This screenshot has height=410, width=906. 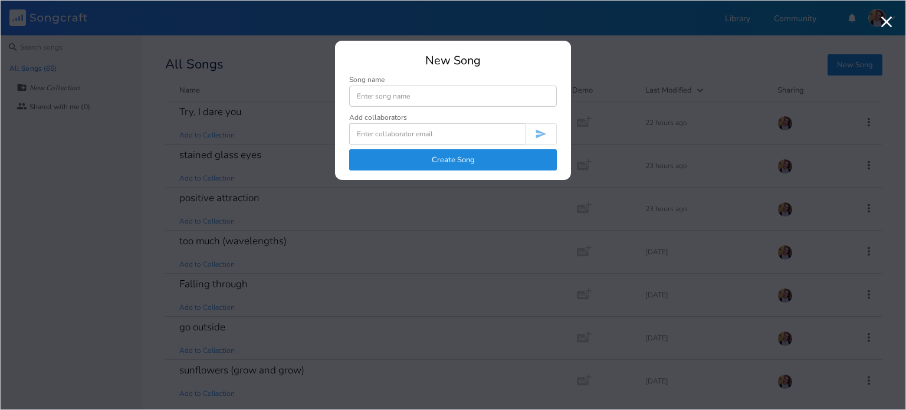 I want to click on div: New Song, so click(x=453, y=61).